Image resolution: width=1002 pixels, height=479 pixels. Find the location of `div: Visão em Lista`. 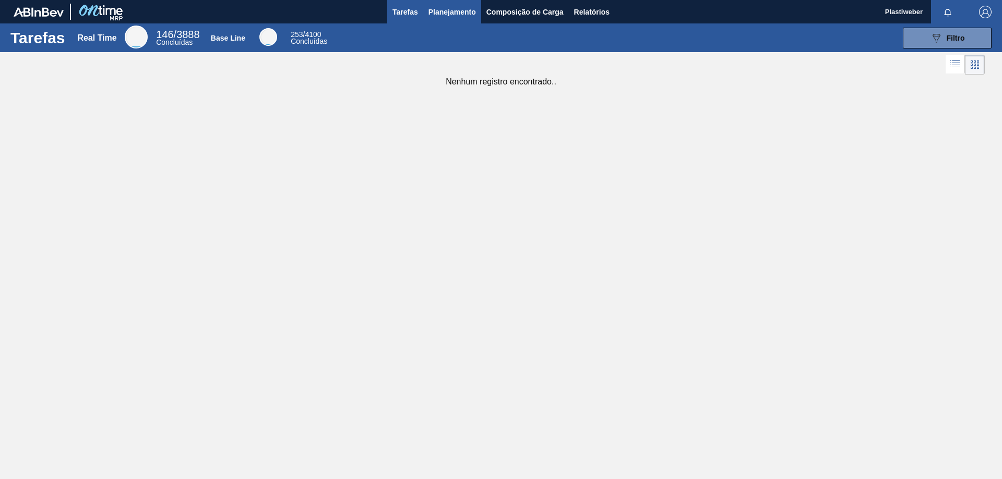

div: Visão em Lista is located at coordinates (955, 65).